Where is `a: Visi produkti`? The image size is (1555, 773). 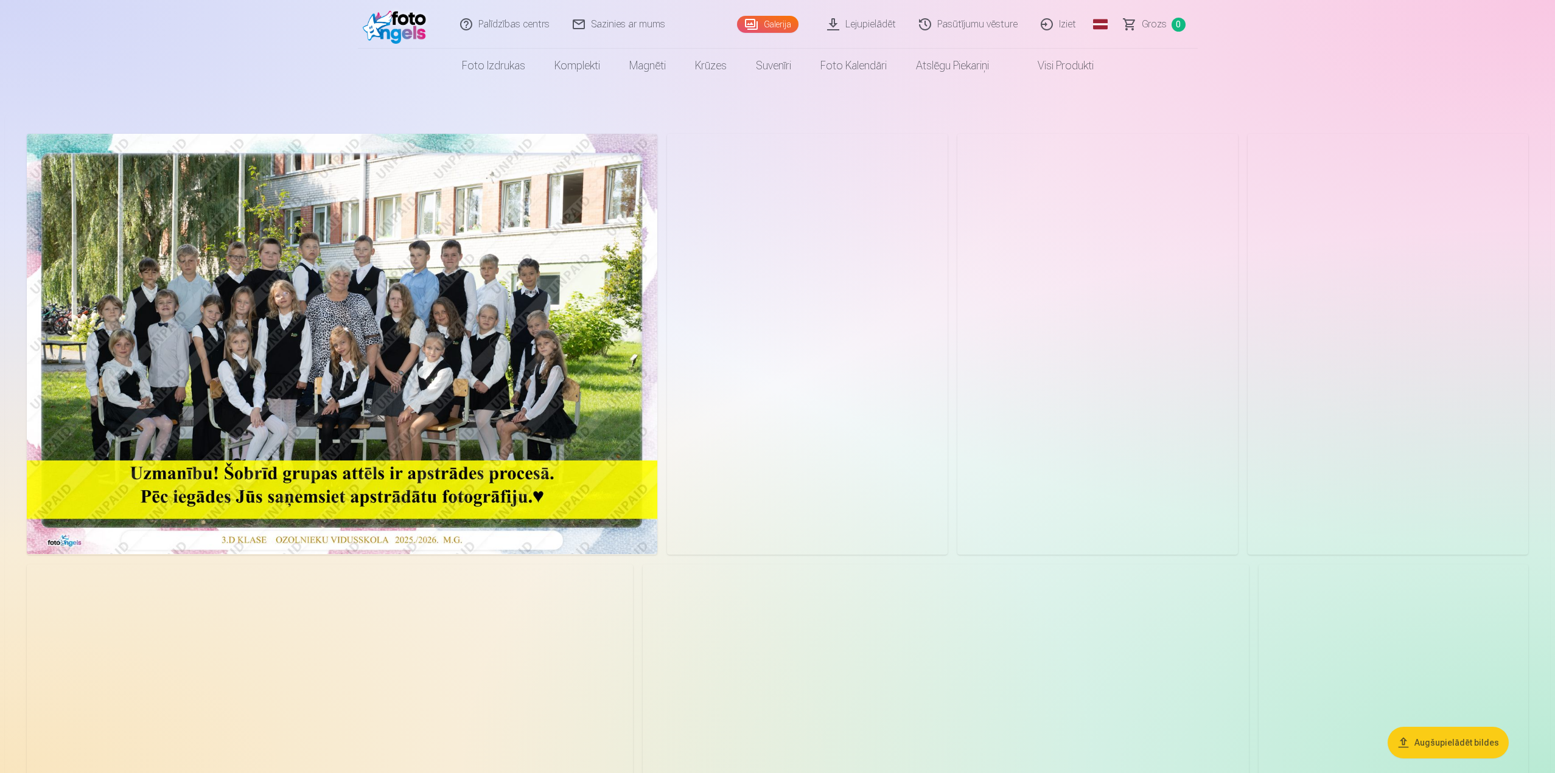 a: Visi produkti is located at coordinates (1056, 66).